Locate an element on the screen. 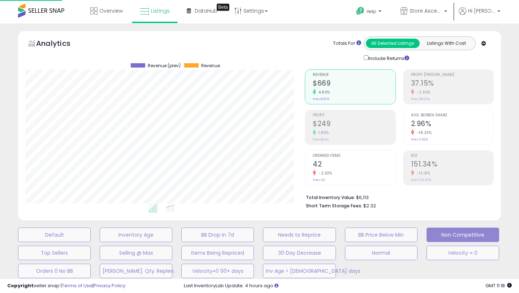 Image resolution: width=519 pixels, height=293 pixels. span: Ordered Items is located at coordinates (354, 156).